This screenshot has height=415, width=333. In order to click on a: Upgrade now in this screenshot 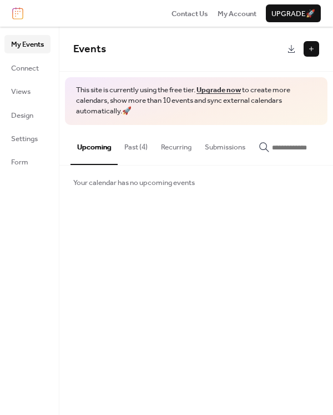, I will do `click(219, 90)`.